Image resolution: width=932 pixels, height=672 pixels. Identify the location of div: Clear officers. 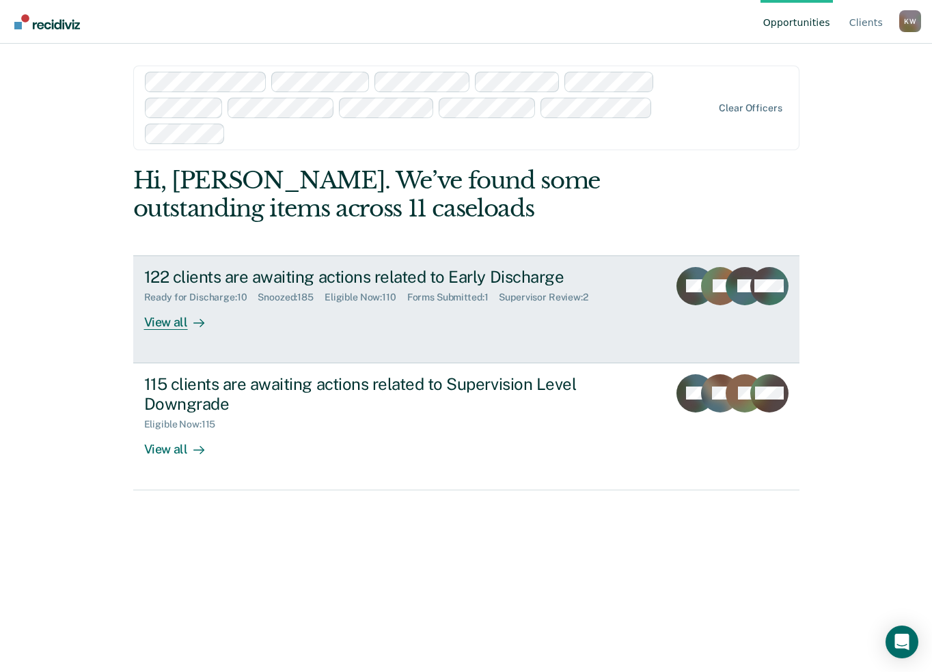
(750, 108).